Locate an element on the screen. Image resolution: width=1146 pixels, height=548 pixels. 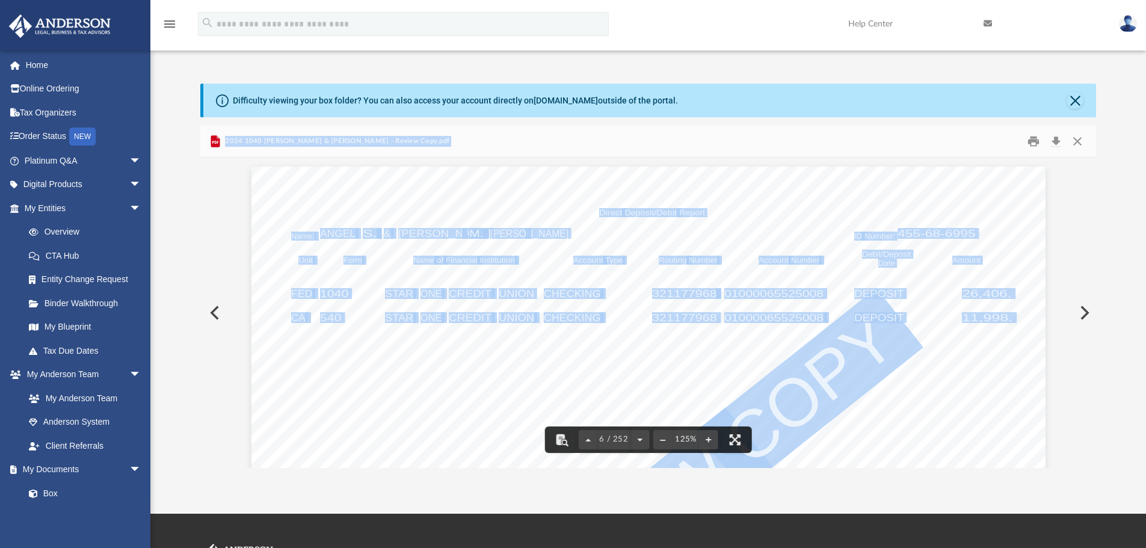
button: Zoom out is located at coordinates (663, 440).